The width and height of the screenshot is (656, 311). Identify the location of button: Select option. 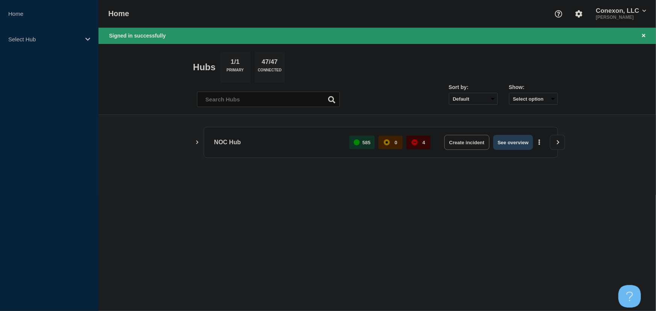
(534, 99).